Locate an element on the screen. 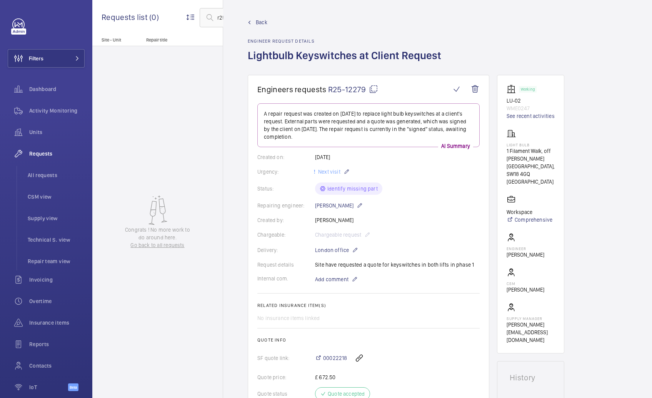 The height and width of the screenshot is (398, 652). p: Light Bulb is located at coordinates (530, 145).